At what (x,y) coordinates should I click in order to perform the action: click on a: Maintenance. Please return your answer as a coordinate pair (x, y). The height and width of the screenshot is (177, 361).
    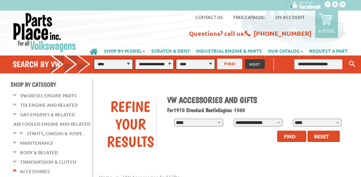
    Looking at the image, I should click on (37, 143).